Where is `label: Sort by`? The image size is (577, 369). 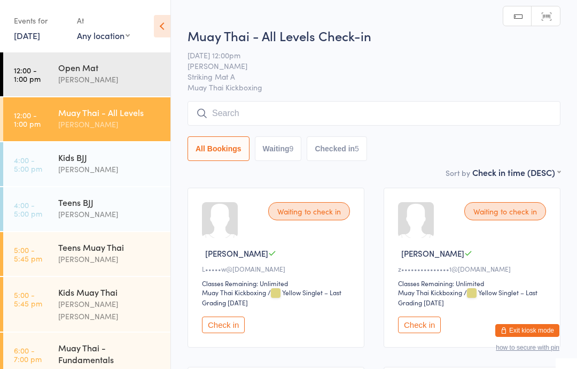 label: Sort by is located at coordinates (458, 173).